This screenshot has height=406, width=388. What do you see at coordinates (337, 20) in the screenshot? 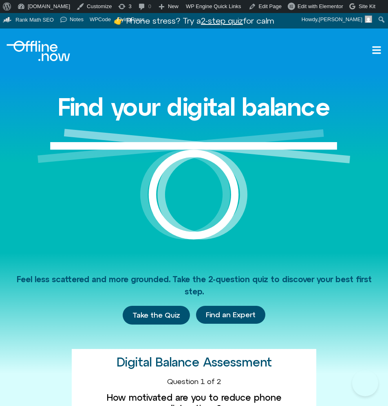
I see `a: Howdy,` at bounding box center [337, 20].